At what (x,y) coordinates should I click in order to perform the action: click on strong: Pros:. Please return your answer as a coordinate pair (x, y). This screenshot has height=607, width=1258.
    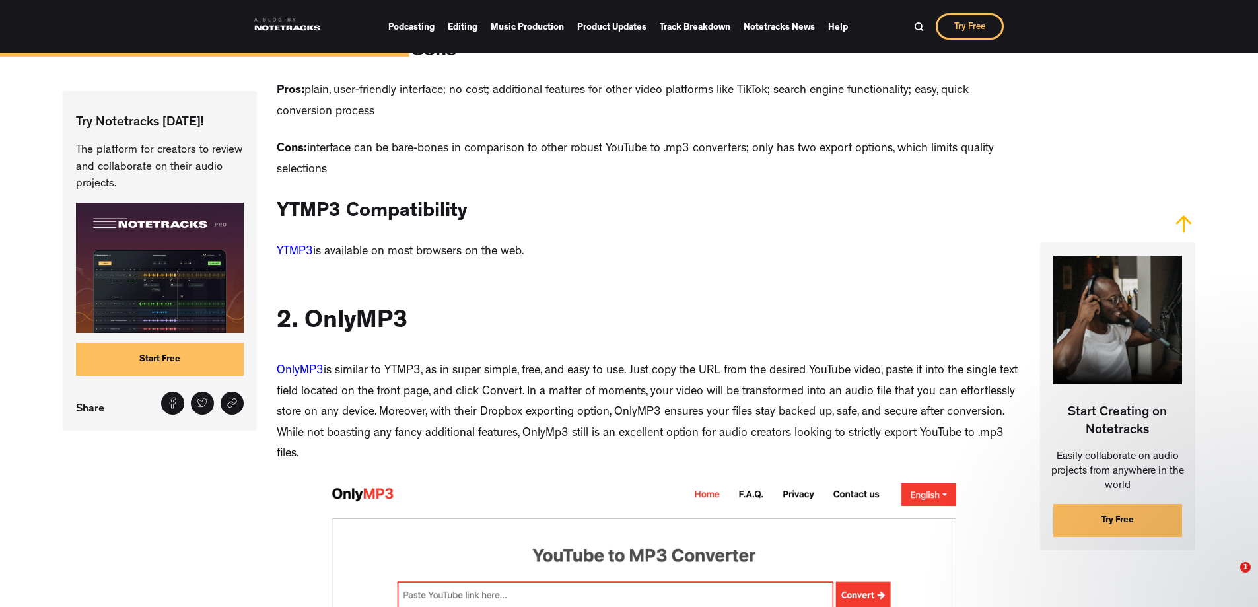
    Looking at the image, I should click on (291, 91).